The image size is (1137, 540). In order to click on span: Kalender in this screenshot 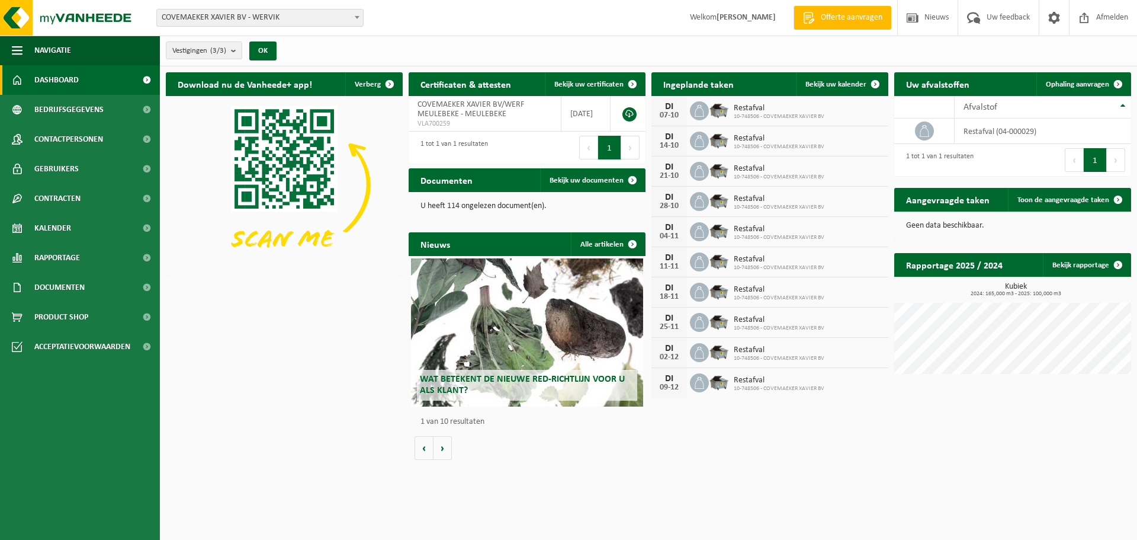, I will do `click(53, 228)`.